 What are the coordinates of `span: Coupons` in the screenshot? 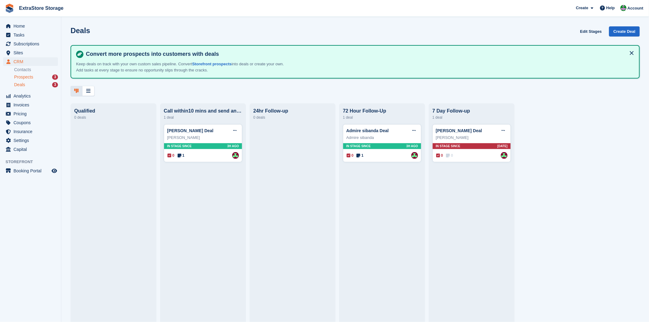 It's located at (32, 123).